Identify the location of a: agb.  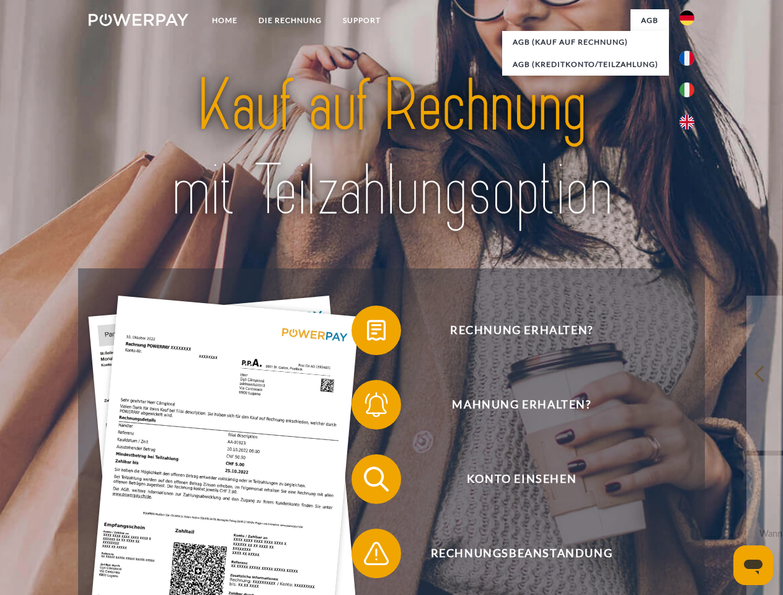
(650, 20).